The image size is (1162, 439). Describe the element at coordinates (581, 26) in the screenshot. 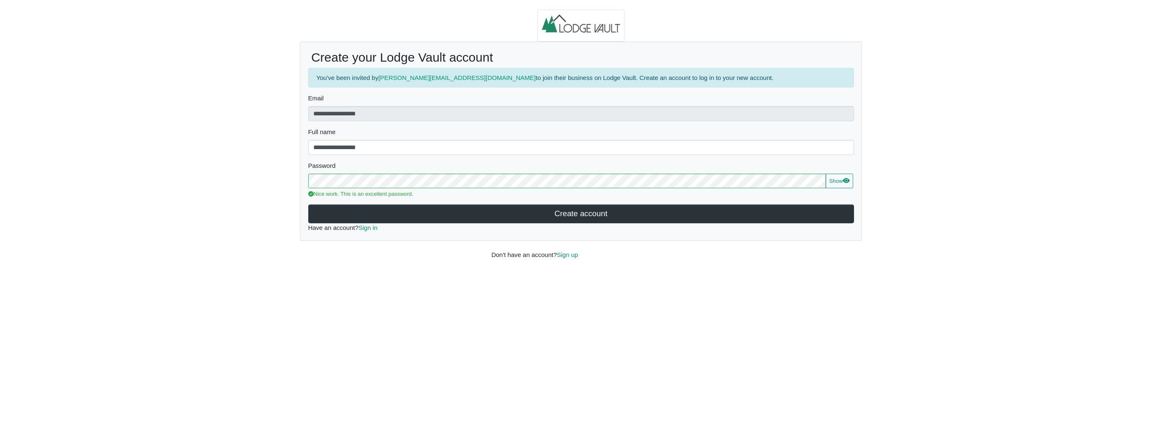

I see `img: logo.2b93711c.jpg` at that location.